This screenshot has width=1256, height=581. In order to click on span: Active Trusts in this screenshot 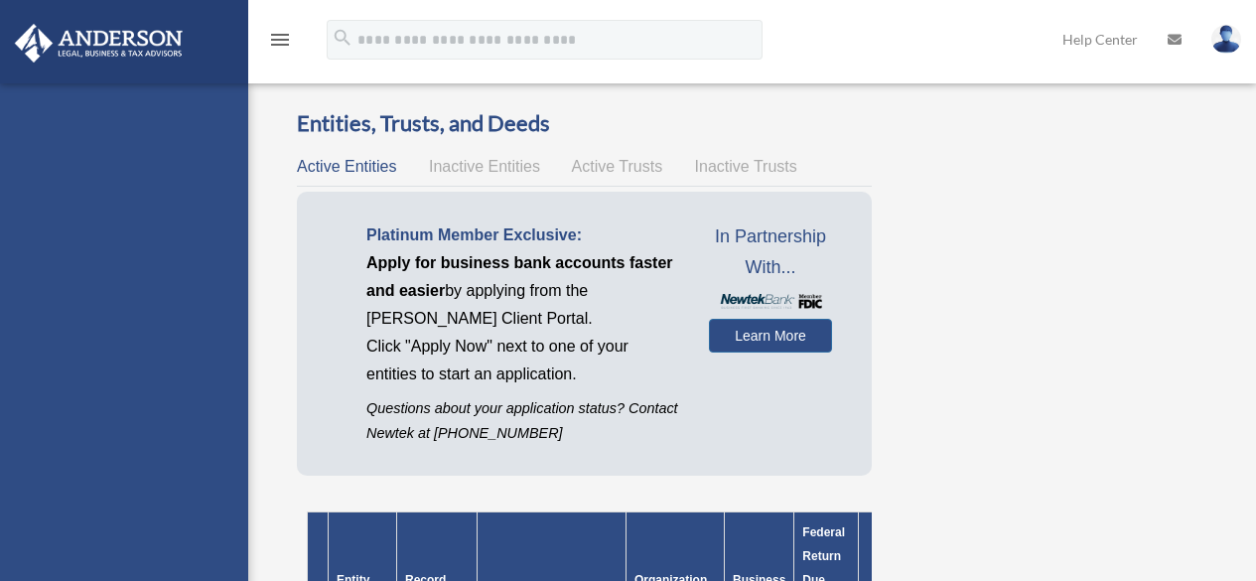, I will do `click(618, 166)`.